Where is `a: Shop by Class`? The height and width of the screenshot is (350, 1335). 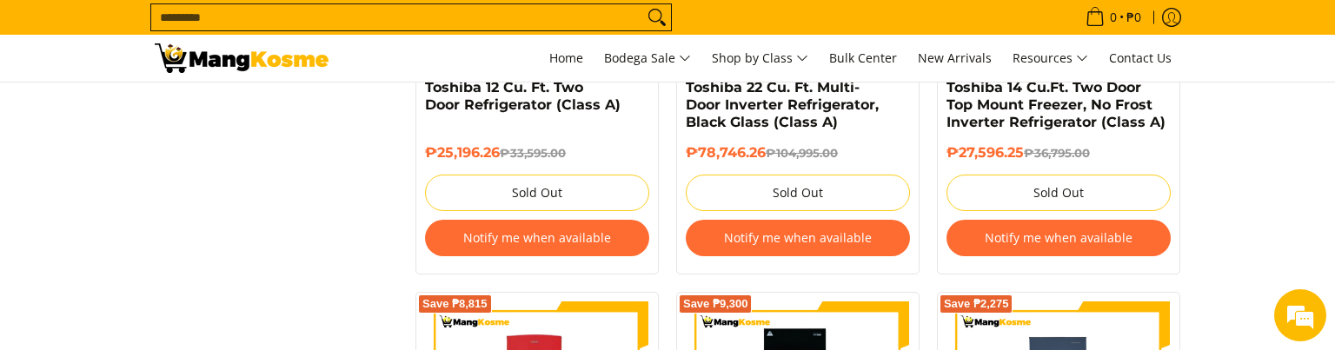 a: Shop by Class is located at coordinates (760, 58).